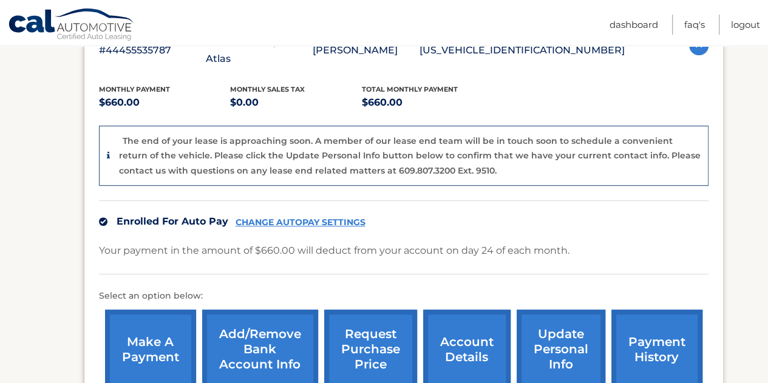  I want to click on a: Logout, so click(745, 24).